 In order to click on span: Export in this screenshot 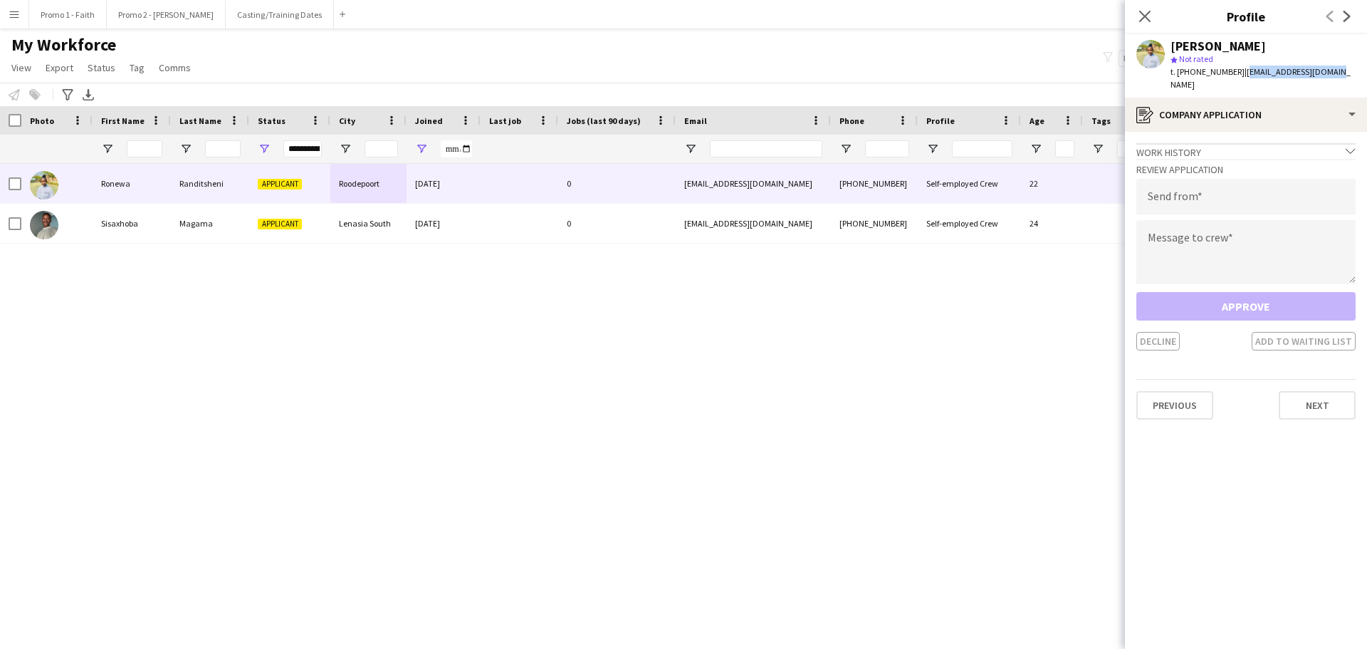, I will do `click(59, 68)`.